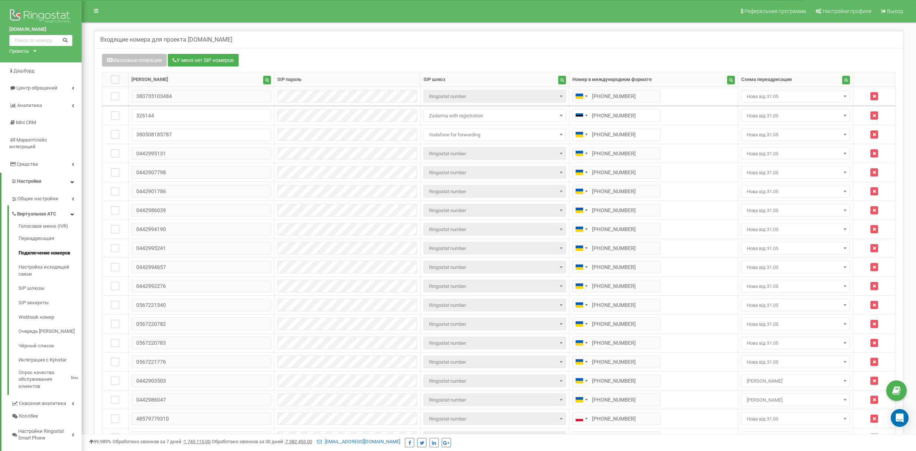 The image size is (916, 451). What do you see at coordinates (19, 51) in the screenshot?
I see `div: Проекты` at bounding box center [19, 51].